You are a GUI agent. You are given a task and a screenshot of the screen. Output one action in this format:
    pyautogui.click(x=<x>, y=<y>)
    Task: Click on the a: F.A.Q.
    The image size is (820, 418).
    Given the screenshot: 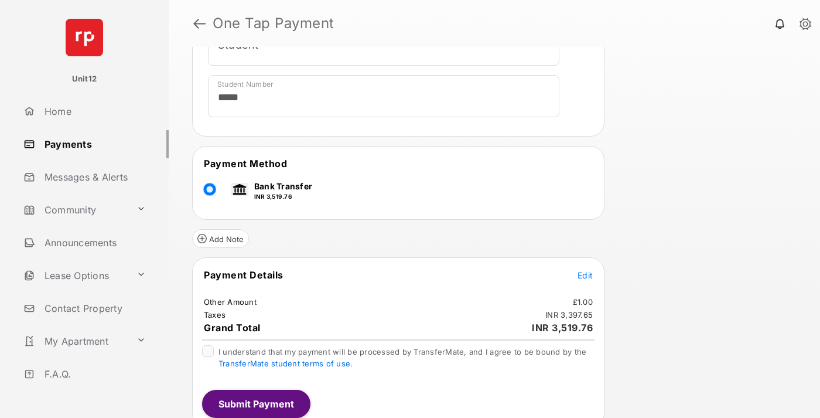 What is the action you would take?
    pyautogui.click(x=94, y=374)
    